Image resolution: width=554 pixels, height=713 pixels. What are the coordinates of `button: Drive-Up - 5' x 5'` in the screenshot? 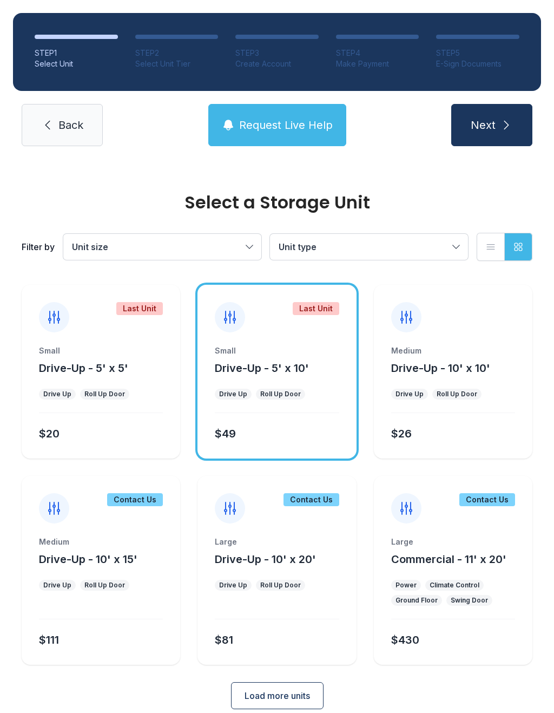 It's located at (83, 368).